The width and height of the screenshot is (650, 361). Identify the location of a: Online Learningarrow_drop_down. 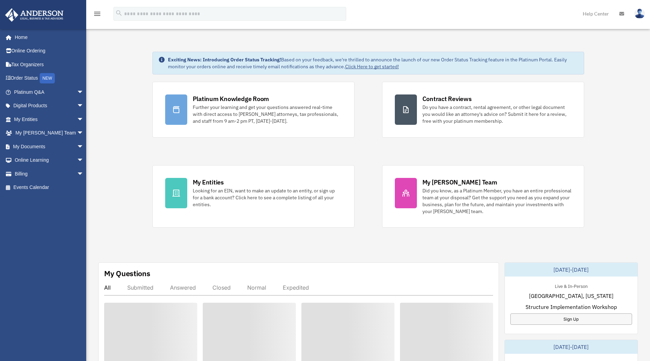
(49, 160).